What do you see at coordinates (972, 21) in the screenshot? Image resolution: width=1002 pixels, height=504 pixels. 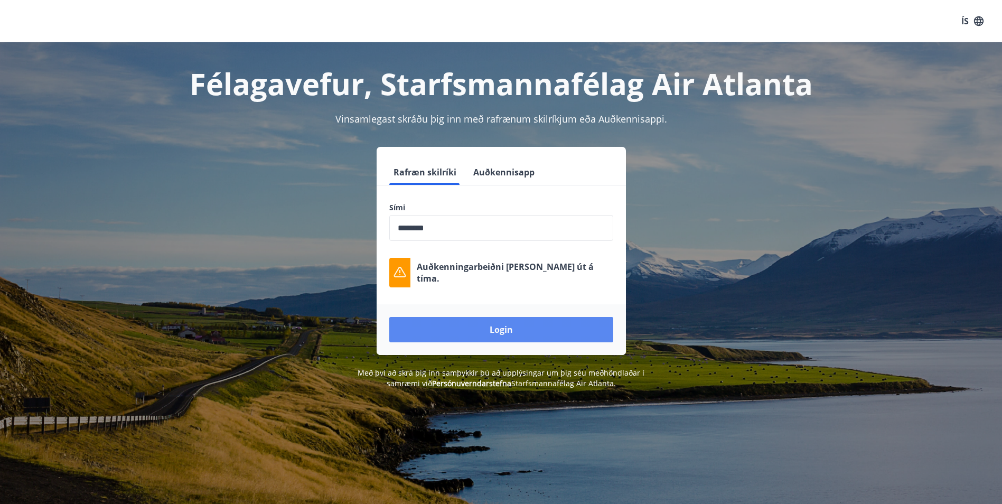 I see `button: ÍS` at bounding box center [972, 21].